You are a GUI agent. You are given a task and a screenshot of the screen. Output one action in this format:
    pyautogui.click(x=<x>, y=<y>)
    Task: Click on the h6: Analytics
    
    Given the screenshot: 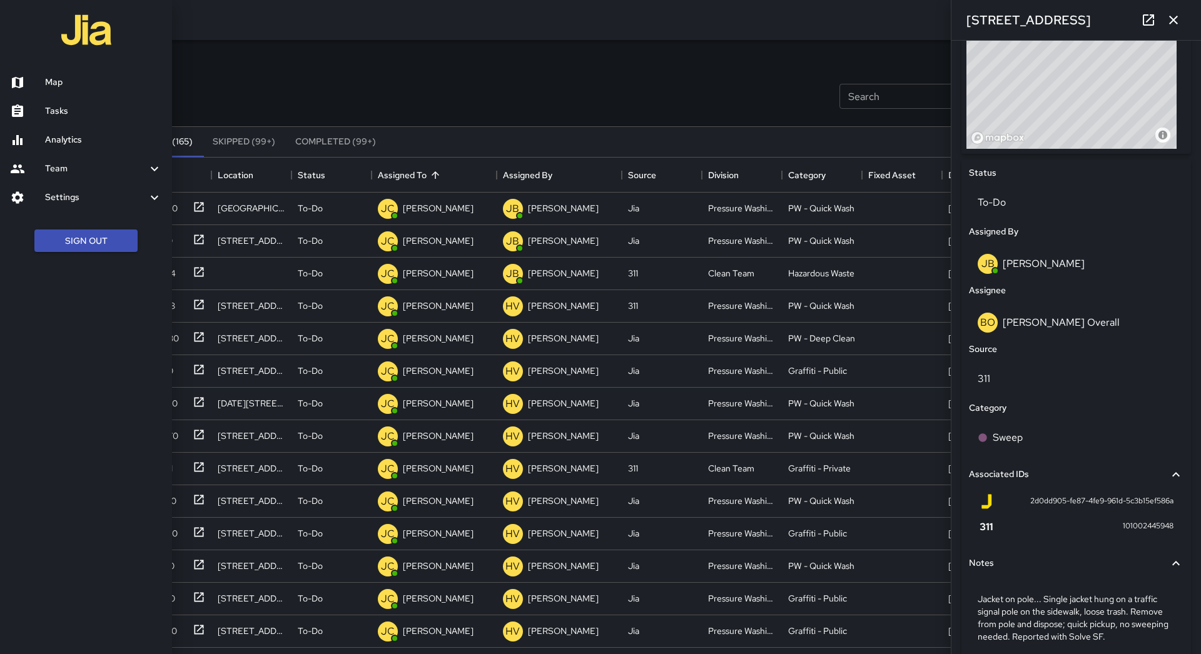 What is the action you would take?
    pyautogui.click(x=103, y=140)
    